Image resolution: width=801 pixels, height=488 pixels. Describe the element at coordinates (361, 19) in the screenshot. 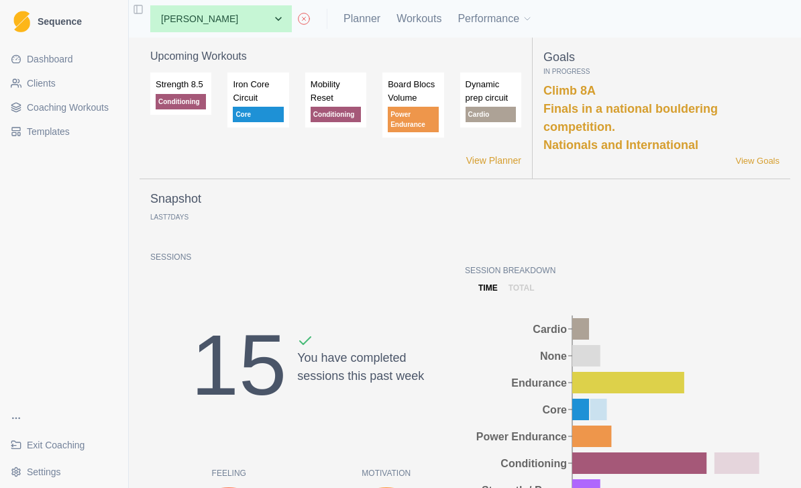

I see `a: Planner` at that location.